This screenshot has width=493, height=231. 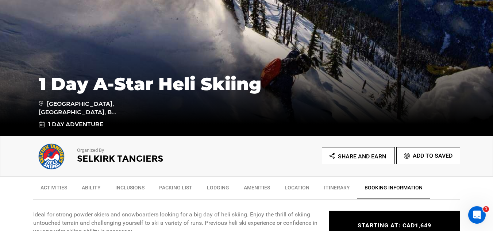 What do you see at coordinates (486, 209) in the screenshot?
I see `span: 1` at bounding box center [486, 209].